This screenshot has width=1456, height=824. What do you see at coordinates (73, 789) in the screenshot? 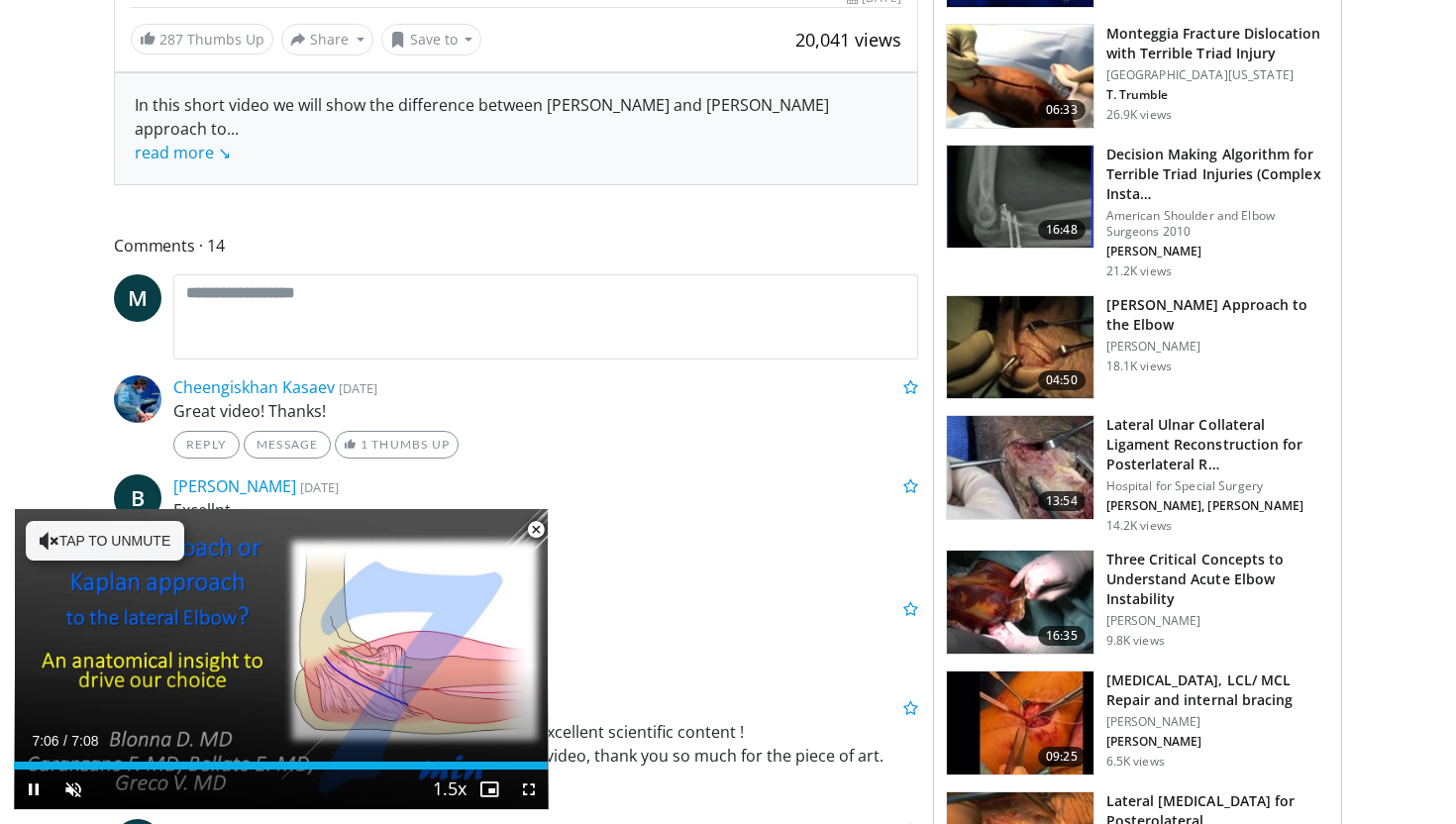
I see `button: Unmute` at bounding box center [73, 789].